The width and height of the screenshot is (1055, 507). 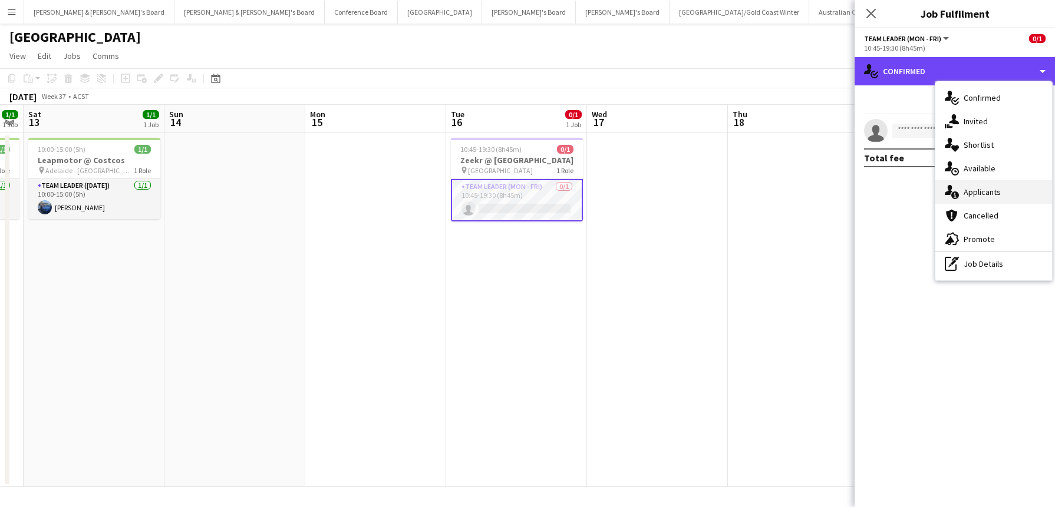 What do you see at coordinates (105, 56) in the screenshot?
I see `a: Comms` at bounding box center [105, 56].